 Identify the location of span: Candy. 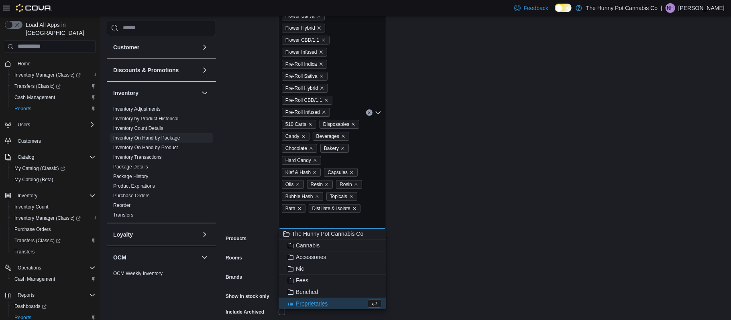
(292, 136).